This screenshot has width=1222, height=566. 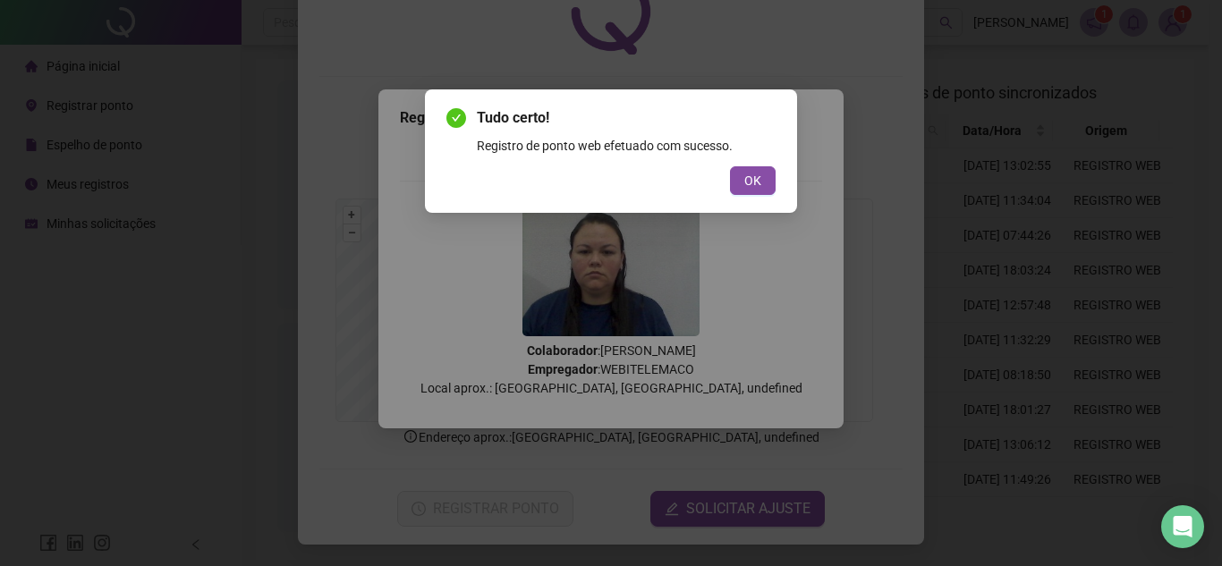 I want to click on span: OK, so click(x=752, y=181).